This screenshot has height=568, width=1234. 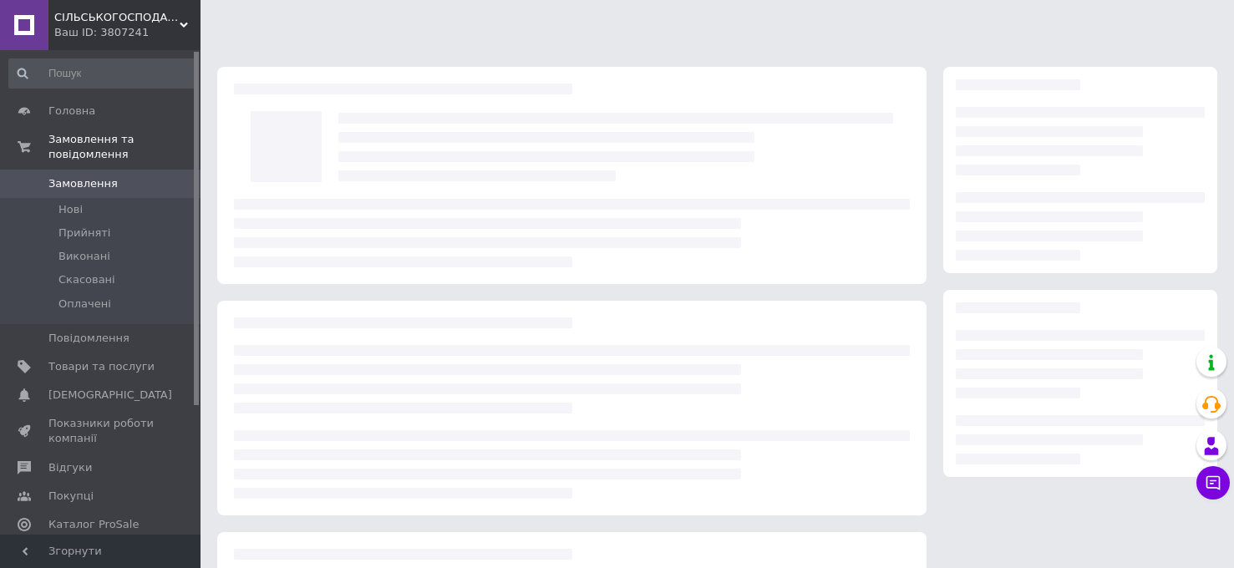 I want to click on span: Відгуки, so click(x=70, y=468).